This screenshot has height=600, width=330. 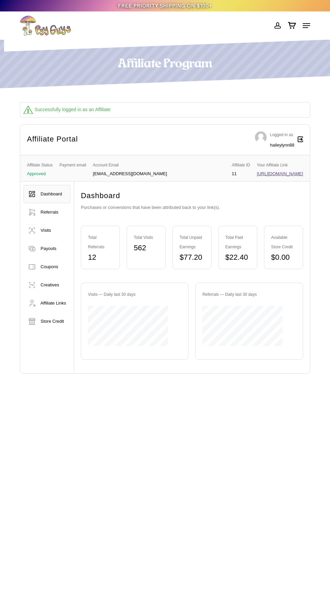 What do you see at coordinates (130, 165) in the screenshot?
I see `span: Account Email` at bounding box center [130, 165].